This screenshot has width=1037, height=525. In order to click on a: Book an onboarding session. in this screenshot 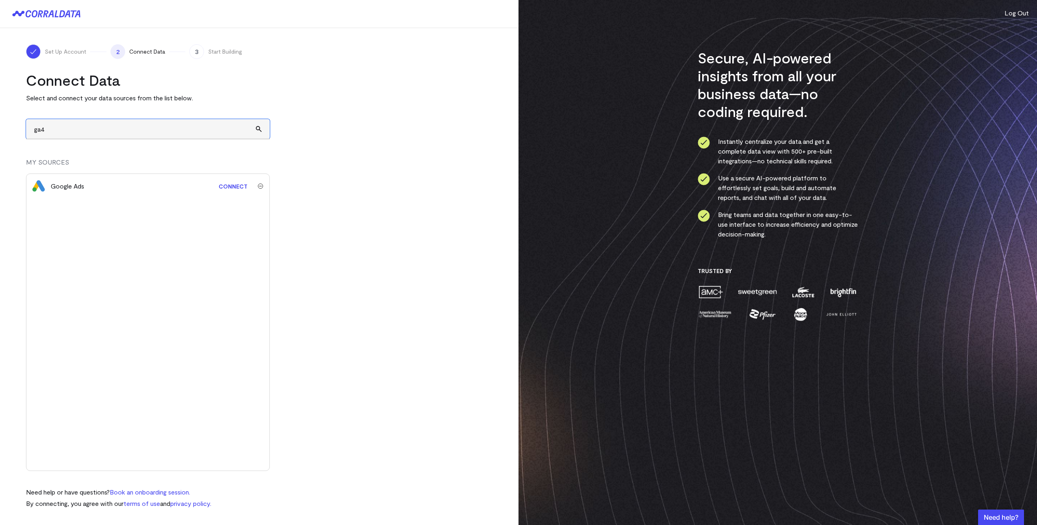, I will do `click(150, 492)`.